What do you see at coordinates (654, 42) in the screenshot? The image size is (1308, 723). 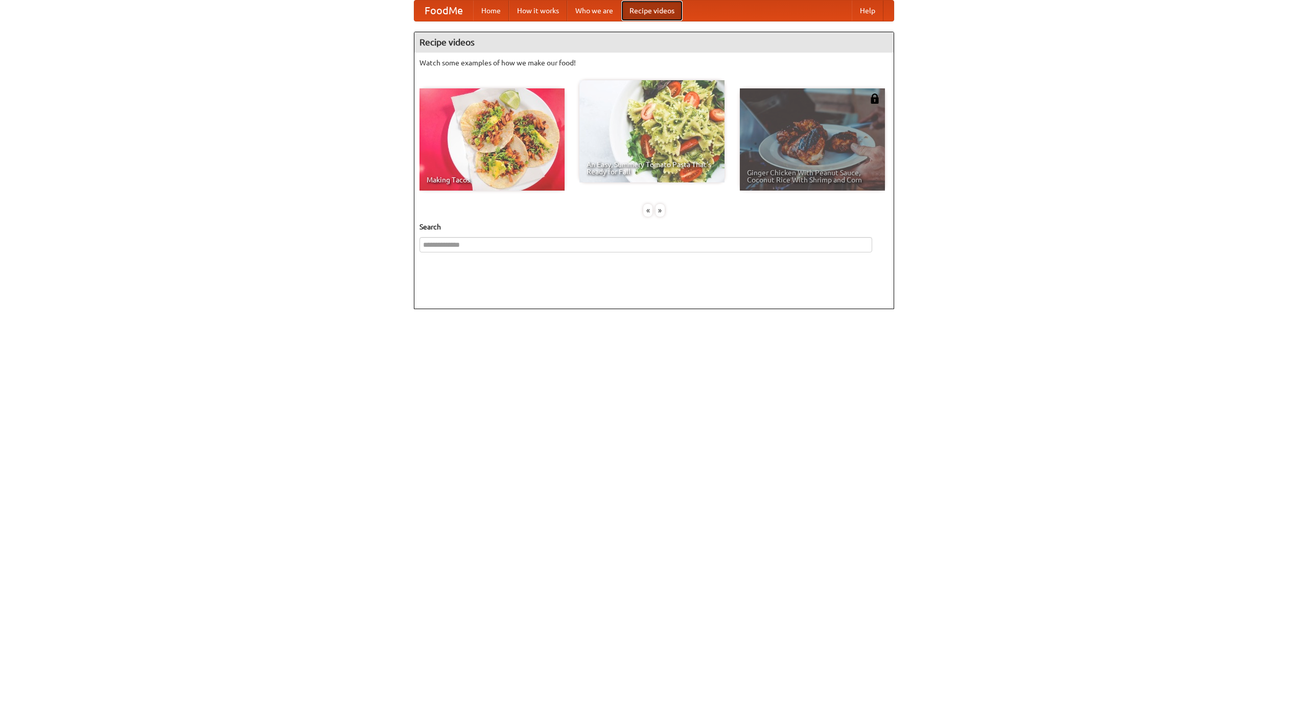 I see `h4: Recipe videos` at bounding box center [654, 42].